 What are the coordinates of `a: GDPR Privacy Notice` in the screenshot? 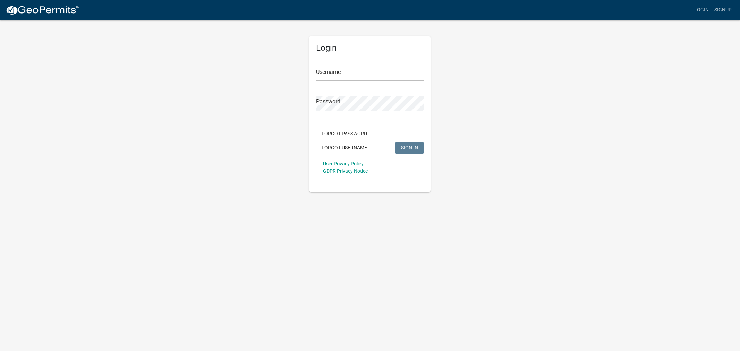 It's located at (345, 171).